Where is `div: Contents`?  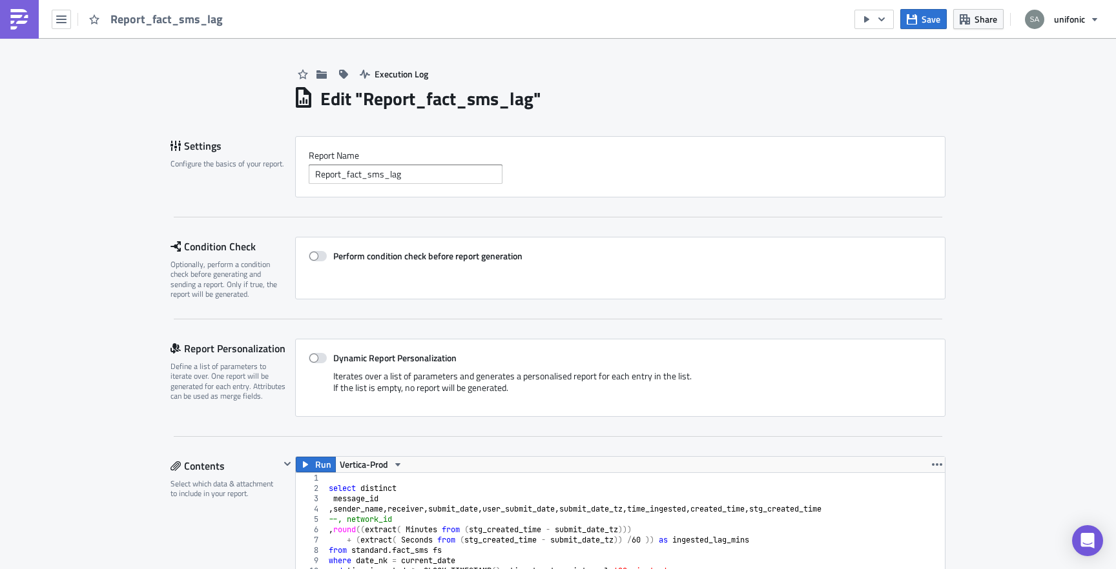
div: Contents is located at coordinates (225, 466).